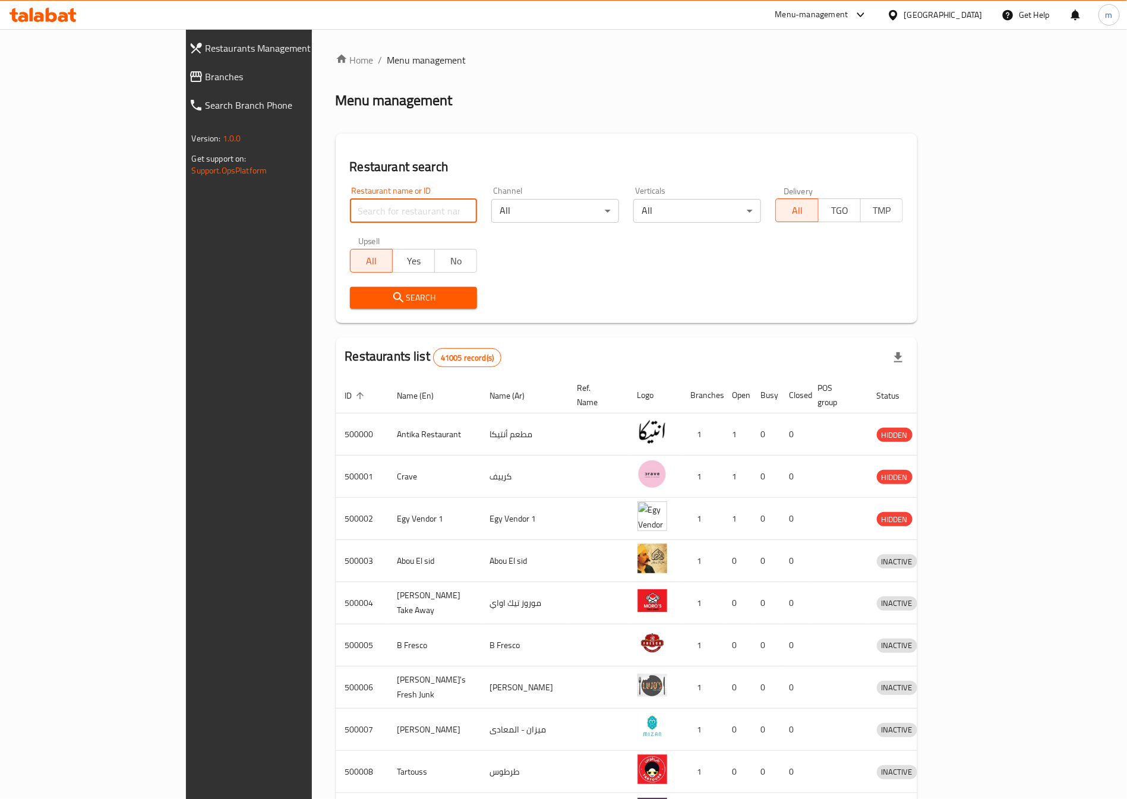 The width and height of the screenshot is (1127, 799). What do you see at coordinates (652, 727) in the screenshot?
I see `img: Mizan - Maadi` at bounding box center [652, 727].